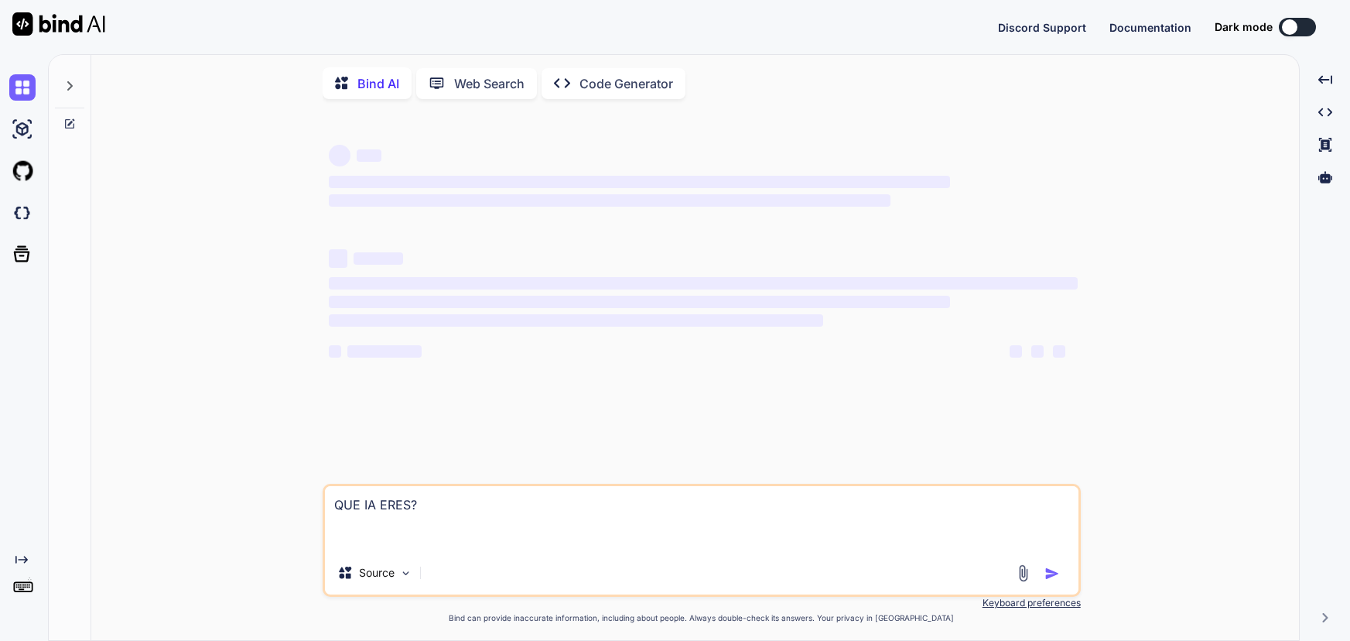 The height and width of the screenshot is (641, 1350). What do you see at coordinates (702, 603) in the screenshot?
I see `p: Keyboard preferences` at bounding box center [702, 603].